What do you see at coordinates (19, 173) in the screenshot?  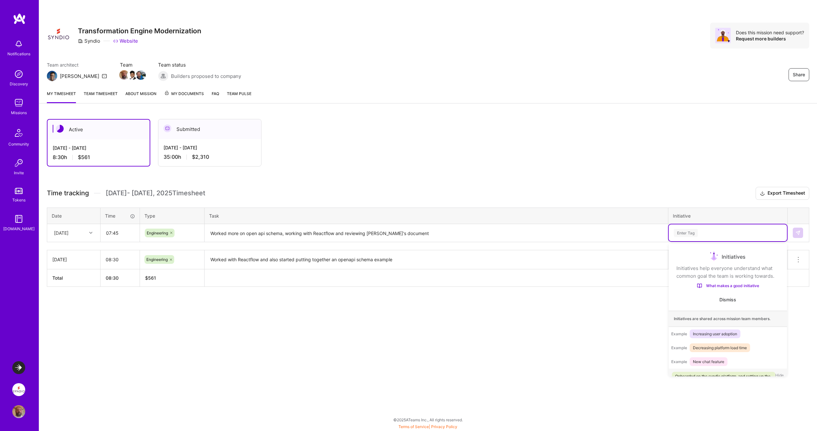 I see `div: Invite` at bounding box center [19, 173].